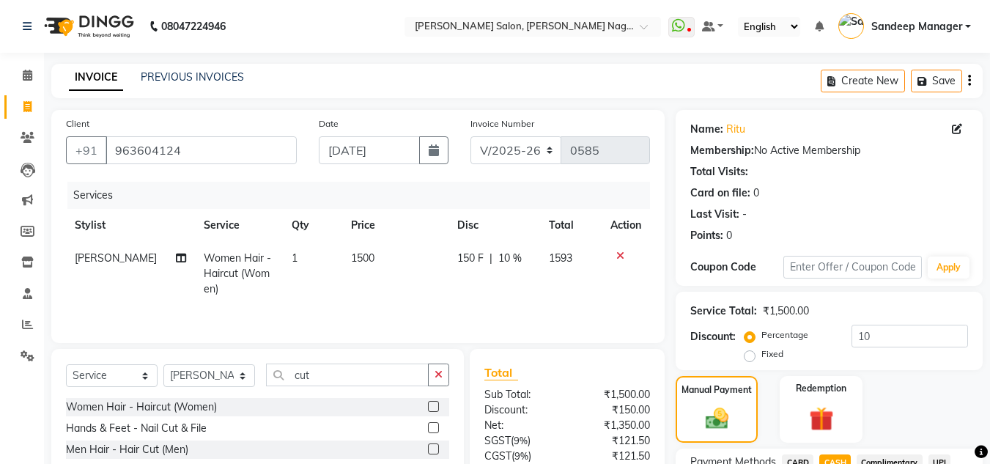 Image resolution: width=990 pixels, height=464 pixels. Describe the element at coordinates (571, 225) in the screenshot. I see `th: Total` at that location.